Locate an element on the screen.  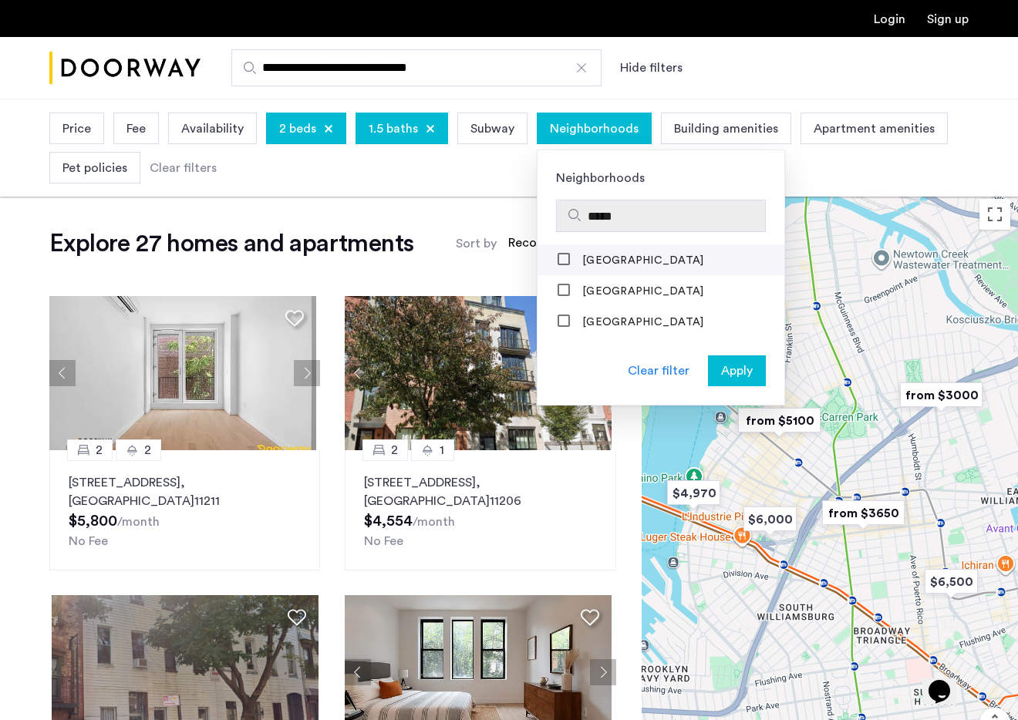
button: button is located at coordinates (736, 371).